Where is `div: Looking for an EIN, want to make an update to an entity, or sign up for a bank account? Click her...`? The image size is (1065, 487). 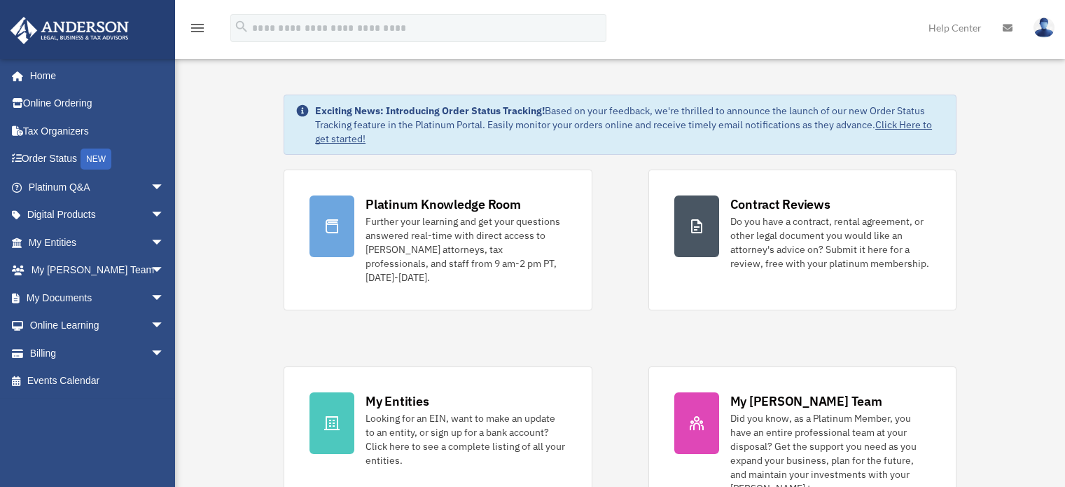
div: Looking for an EIN, want to make an update to an entity, or sign up for a bank account? Click her... is located at coordinates (466, 439).